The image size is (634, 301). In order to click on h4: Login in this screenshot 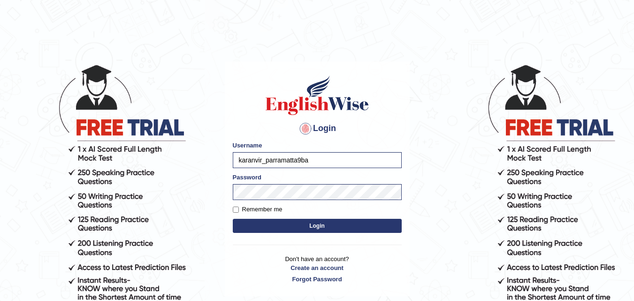, I will do `click(317, 129)`.